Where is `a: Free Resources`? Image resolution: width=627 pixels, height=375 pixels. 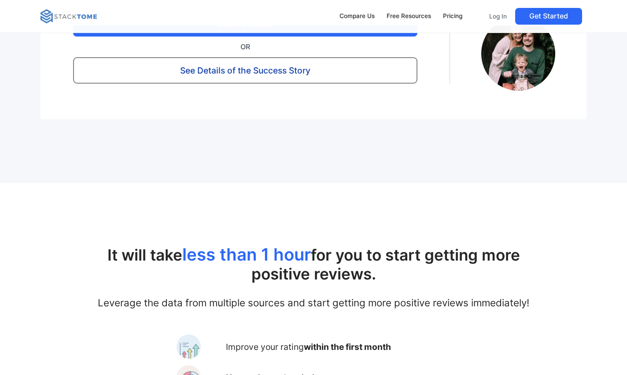
a: Free Resources is located at coordinates (409, 16).